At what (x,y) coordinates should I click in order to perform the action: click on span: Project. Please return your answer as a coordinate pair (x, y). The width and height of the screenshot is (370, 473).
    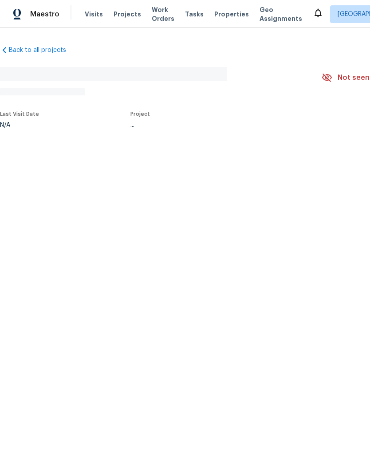
    Looking at the image, I should click on (140, 114).